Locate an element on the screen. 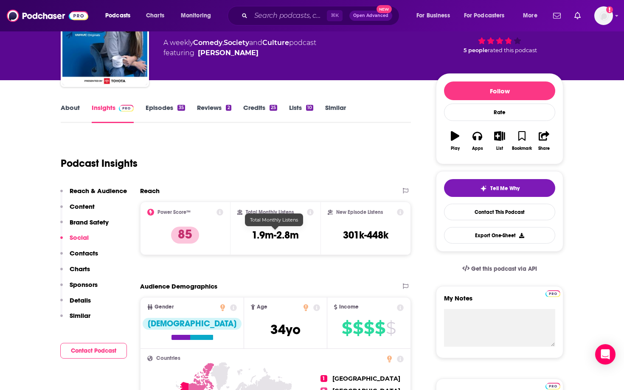 This screenshot has width=624, height=390. p: Content is located at coordinates (82, 206).